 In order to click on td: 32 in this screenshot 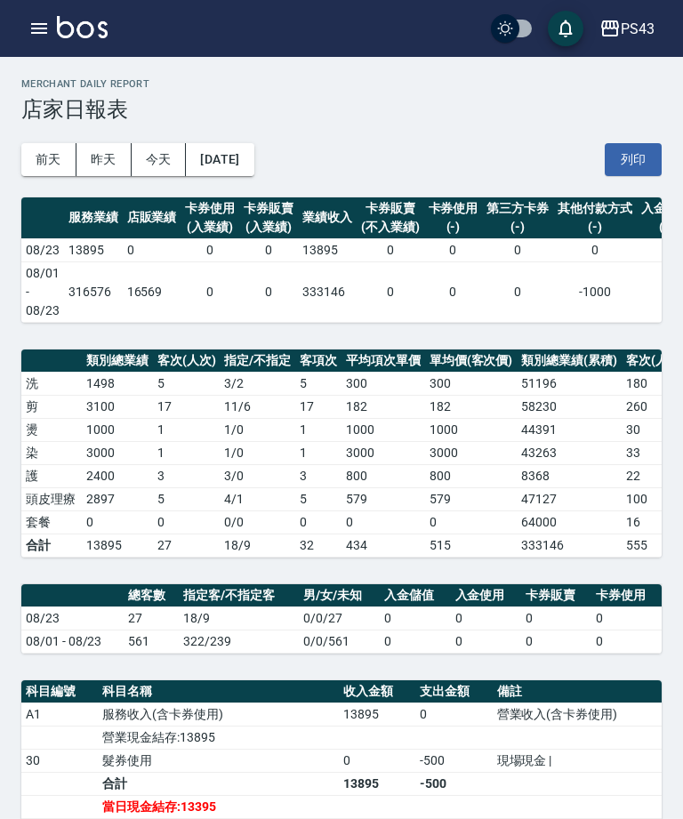, I will do `click(318, 545)`.